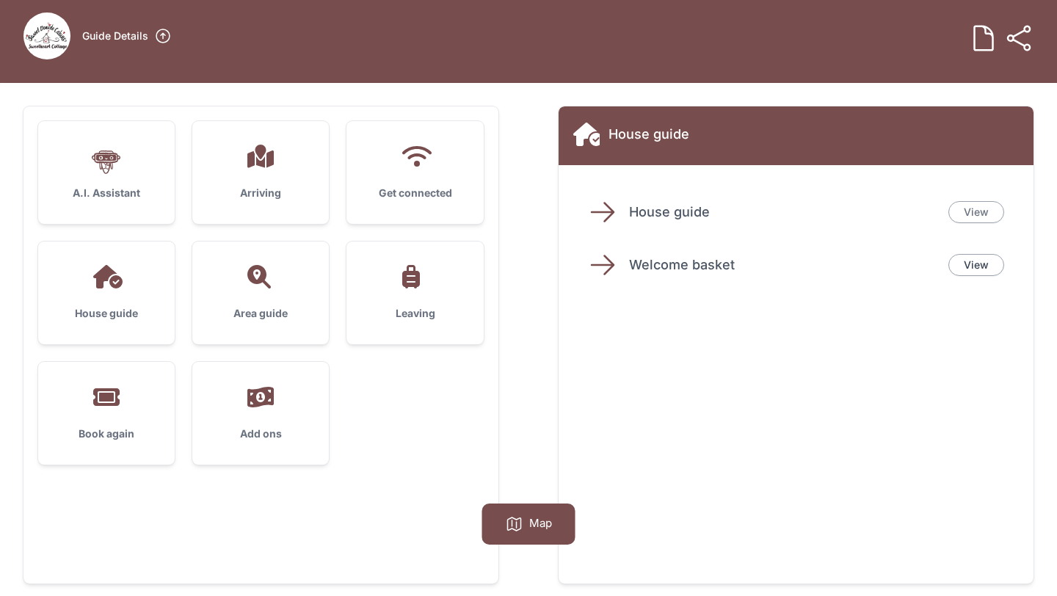 The image size is (1057, 596). Describe the element at coordinates (47, 36) in the screenshot. I see `img: 9z0hr2vz95pre2tj5wfd8fc6js1b` at that location.